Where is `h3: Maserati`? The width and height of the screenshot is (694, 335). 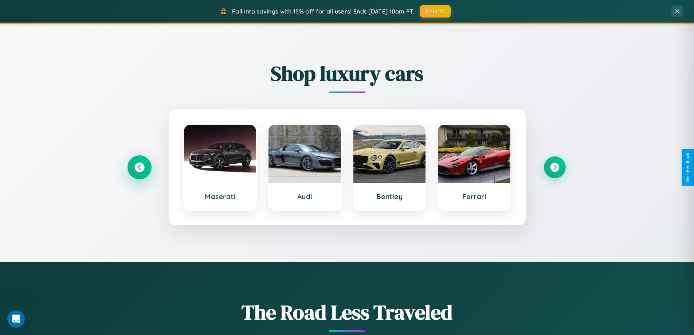 h3: Maserati is located at coordinates (220, 196).